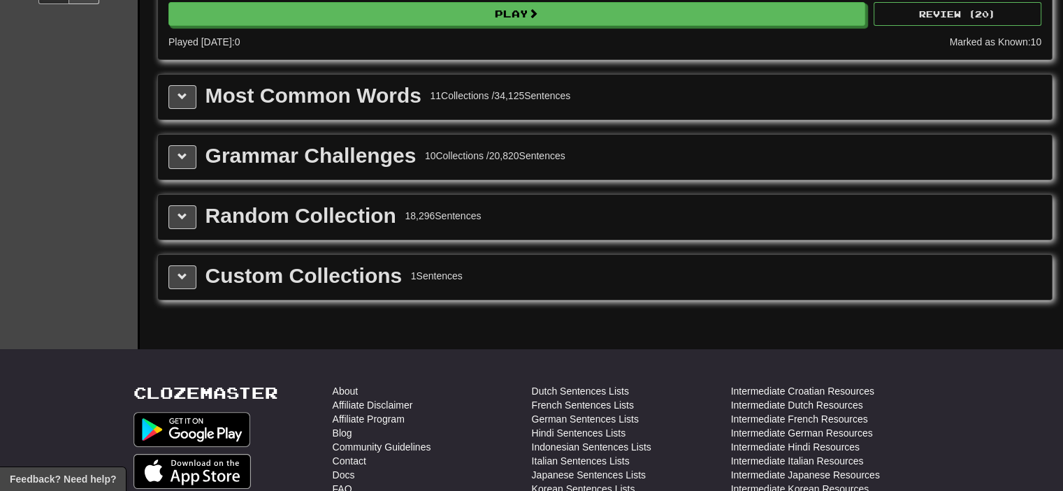  I want to click on a: Dutch Sentences Lists, so click(580, 391).